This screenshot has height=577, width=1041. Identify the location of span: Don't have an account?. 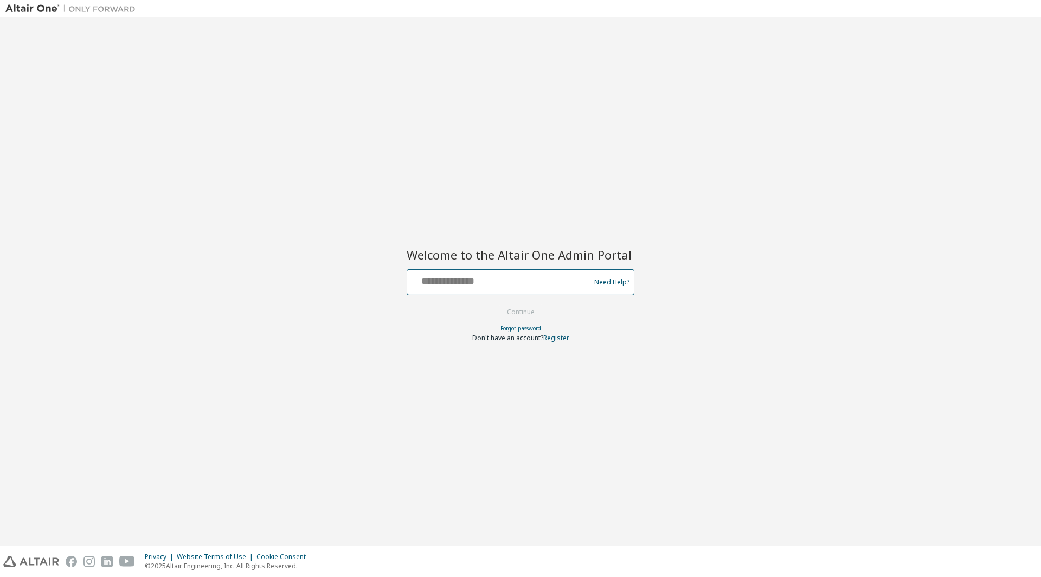
(507, 338).